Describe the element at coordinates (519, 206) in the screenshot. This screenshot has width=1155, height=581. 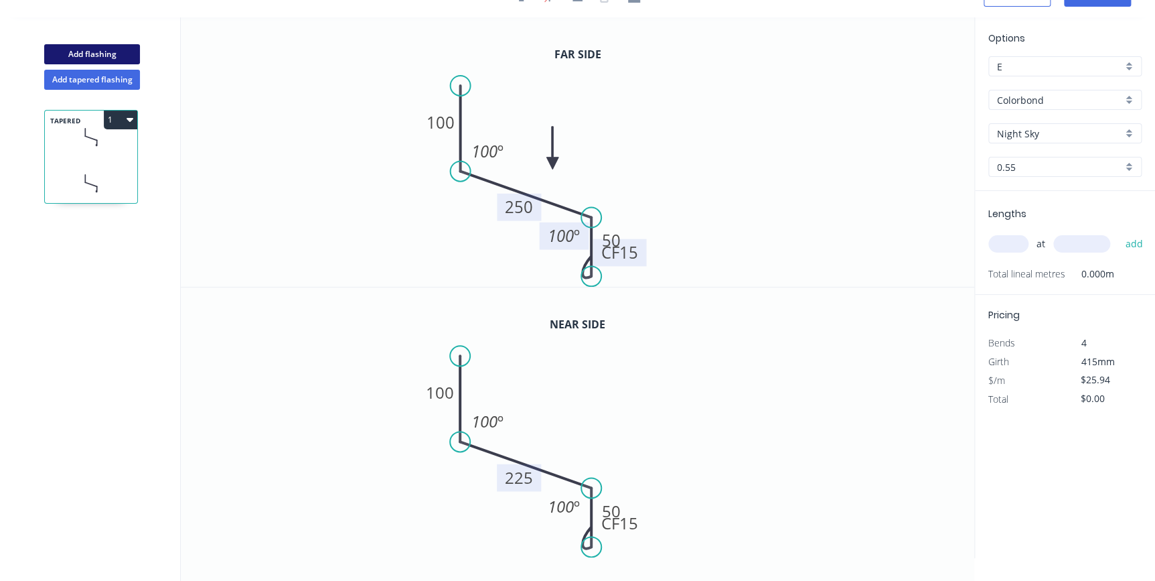
I see `tspan: 250` at that location.